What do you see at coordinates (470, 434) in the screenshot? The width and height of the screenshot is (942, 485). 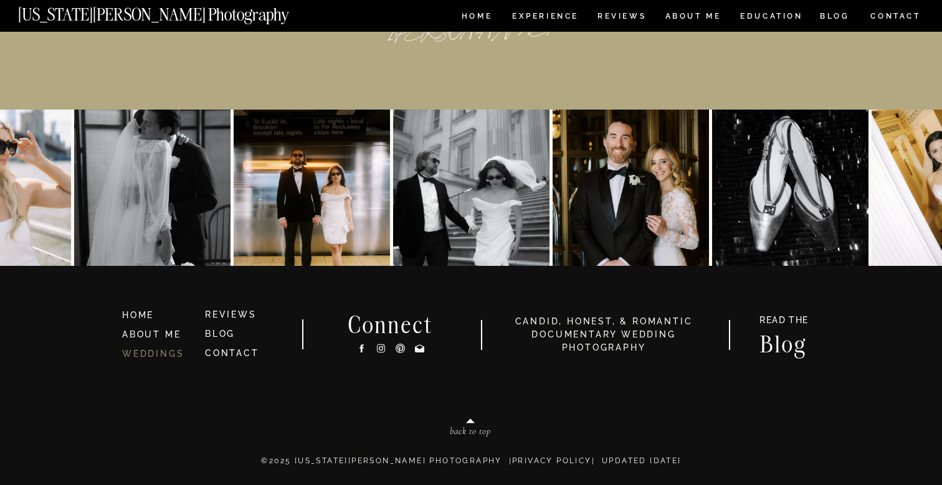 I see `nav: back to top` at bounding box center [470, 434].